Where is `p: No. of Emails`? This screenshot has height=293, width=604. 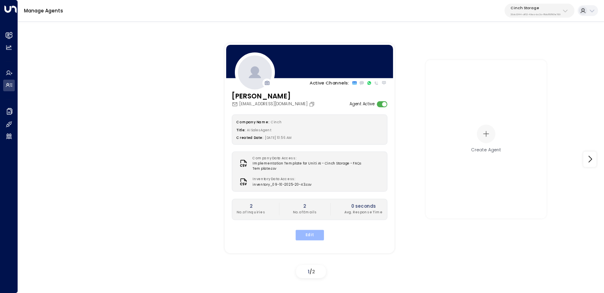 p: No. of Emails is located at coordinates (305, 212).